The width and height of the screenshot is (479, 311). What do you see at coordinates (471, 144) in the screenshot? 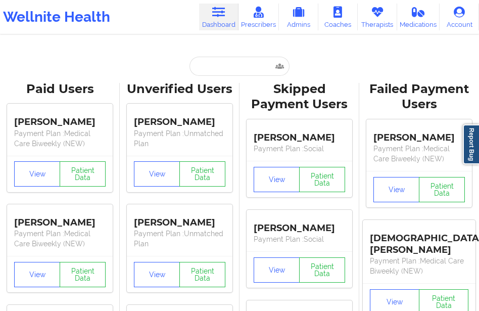
I see `a: Report Bug` at bounding box center [471, 144].